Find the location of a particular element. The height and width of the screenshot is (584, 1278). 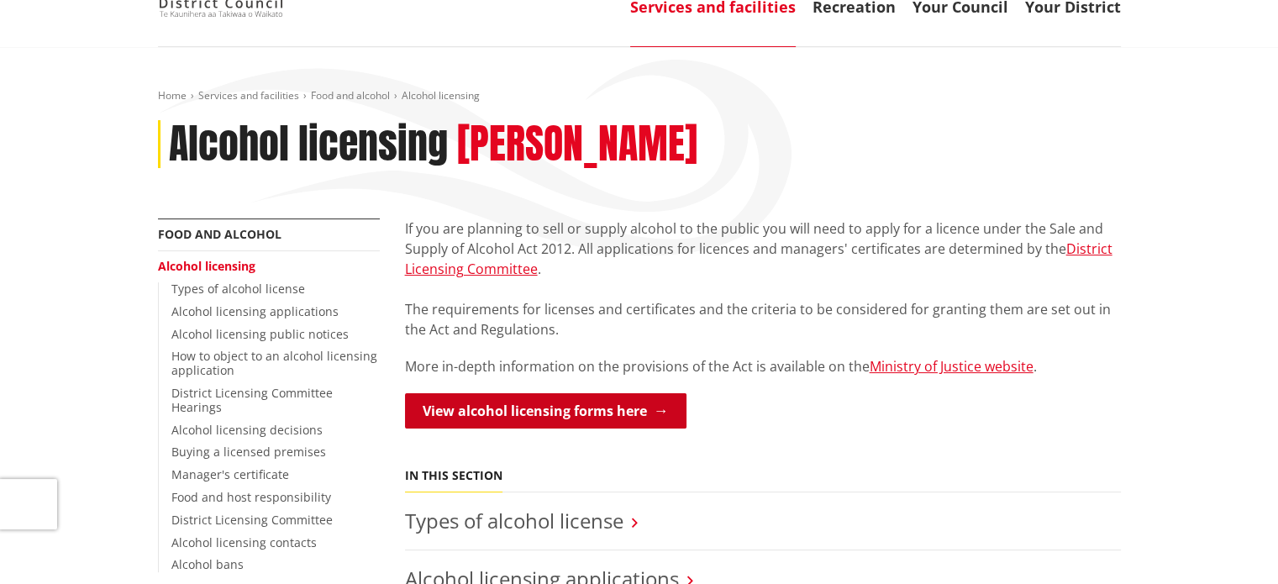

a: View alcohol licensing forms here is located at coordinates (545, 411).